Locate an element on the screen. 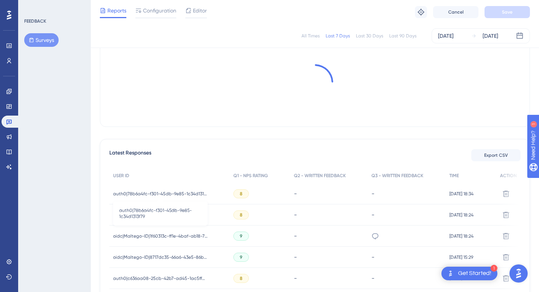 The image size is (539, 292). div: All Times is located at coordinates (310, 36).